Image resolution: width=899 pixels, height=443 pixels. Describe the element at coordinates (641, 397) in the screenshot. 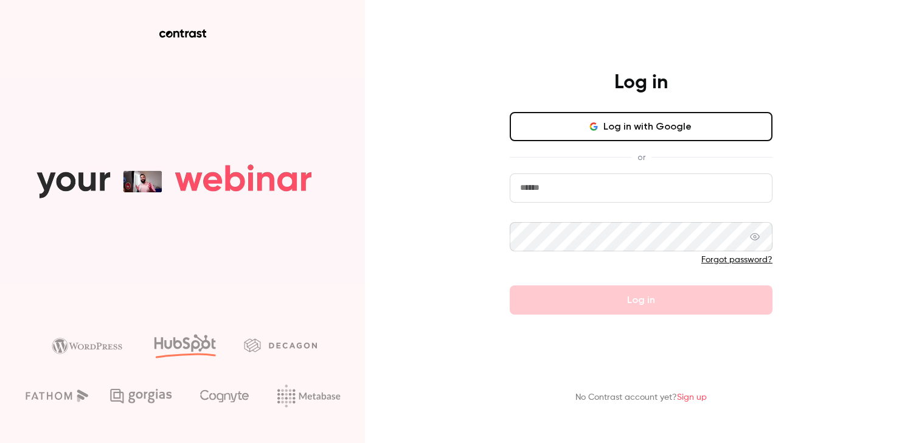

I see `p: No Contrast account yet?` at that location.